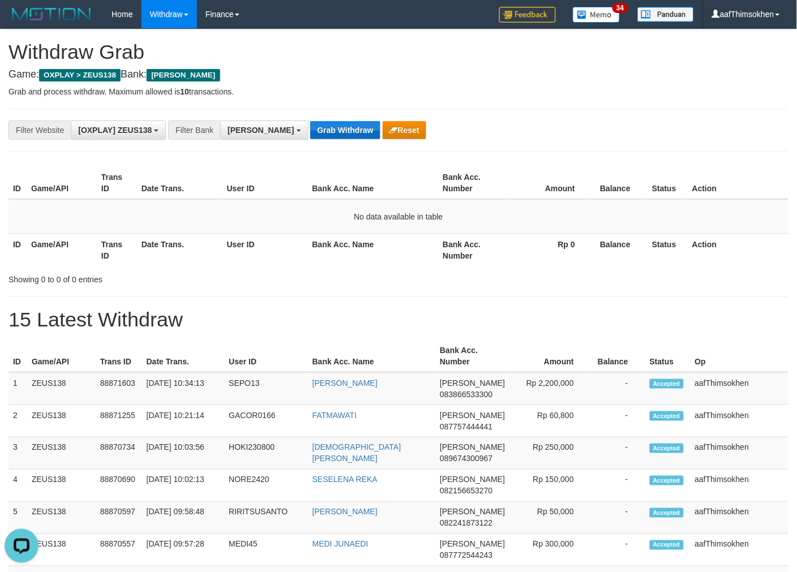 This screenshot has height=572, width=797. What do you see at coordinates (18, 485) in the screenshot?
I see `td: 4` at bounding box center [18, 485].